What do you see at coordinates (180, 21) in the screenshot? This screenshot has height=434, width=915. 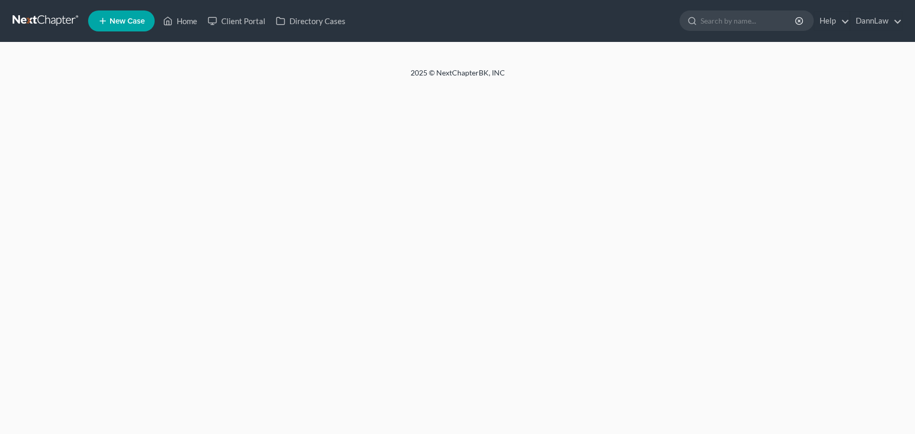 I see `a: Home` at bounding box center [180, 21].